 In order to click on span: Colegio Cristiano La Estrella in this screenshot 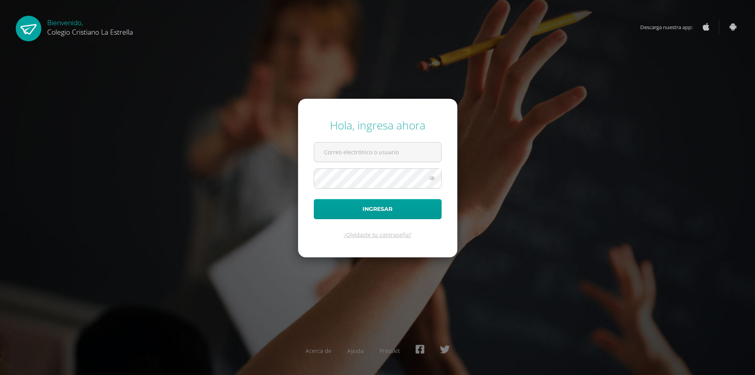, I will do `click(90, 32)`.